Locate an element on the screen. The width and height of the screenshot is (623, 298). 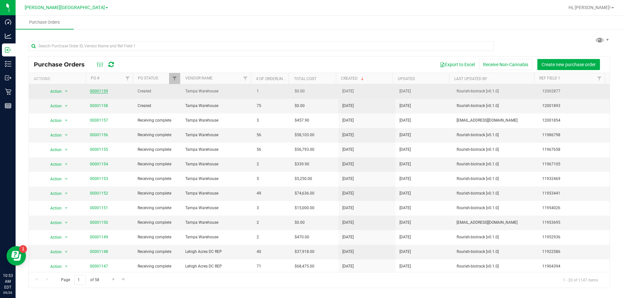
span: 71 is located at coordinates (272, 266).